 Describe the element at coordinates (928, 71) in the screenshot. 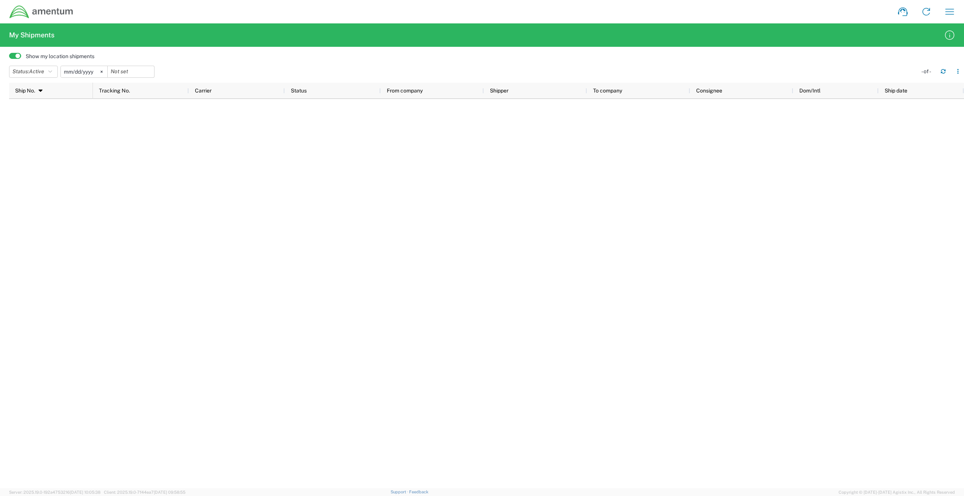

I see `div: - of -` at that location.